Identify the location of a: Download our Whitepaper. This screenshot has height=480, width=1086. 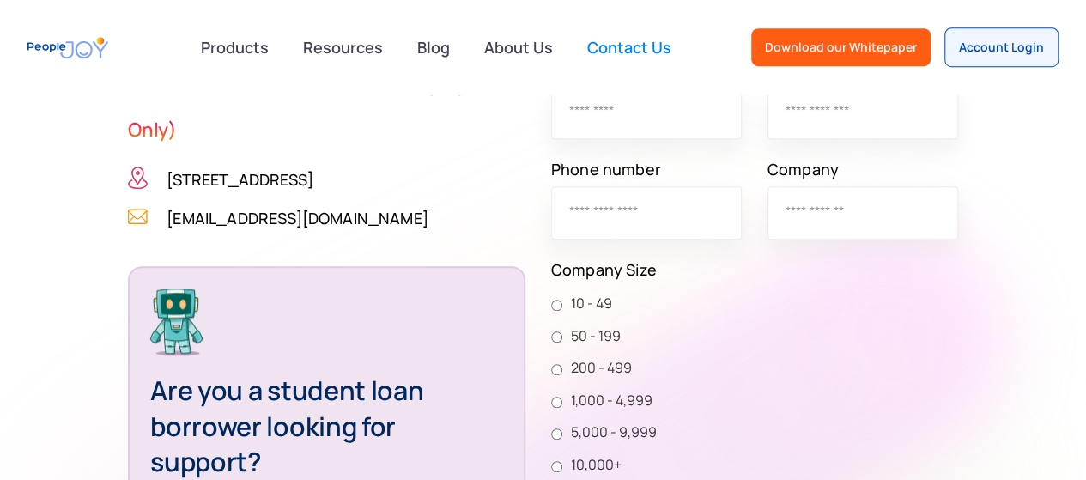
(840, 47).